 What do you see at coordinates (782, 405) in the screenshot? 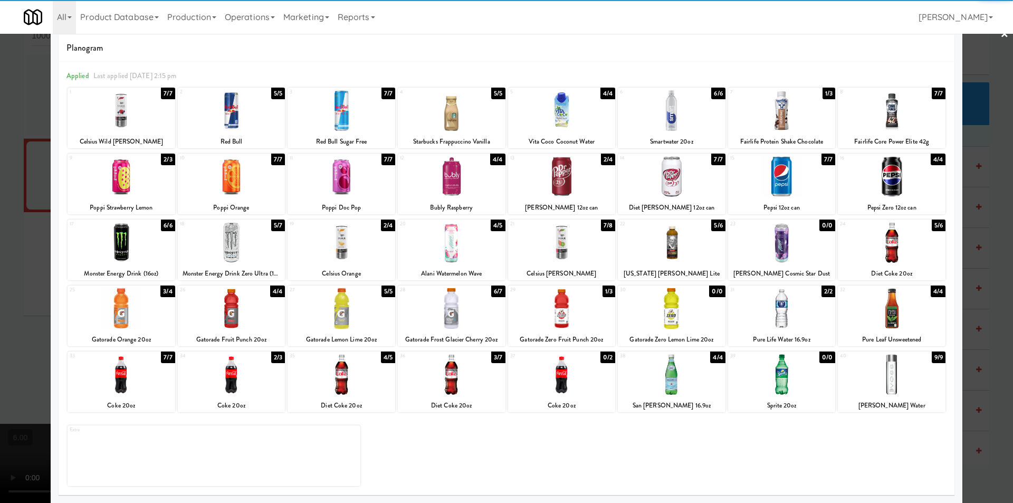
I see `div: Sprite 20oz` at bounding box center [782, 405].